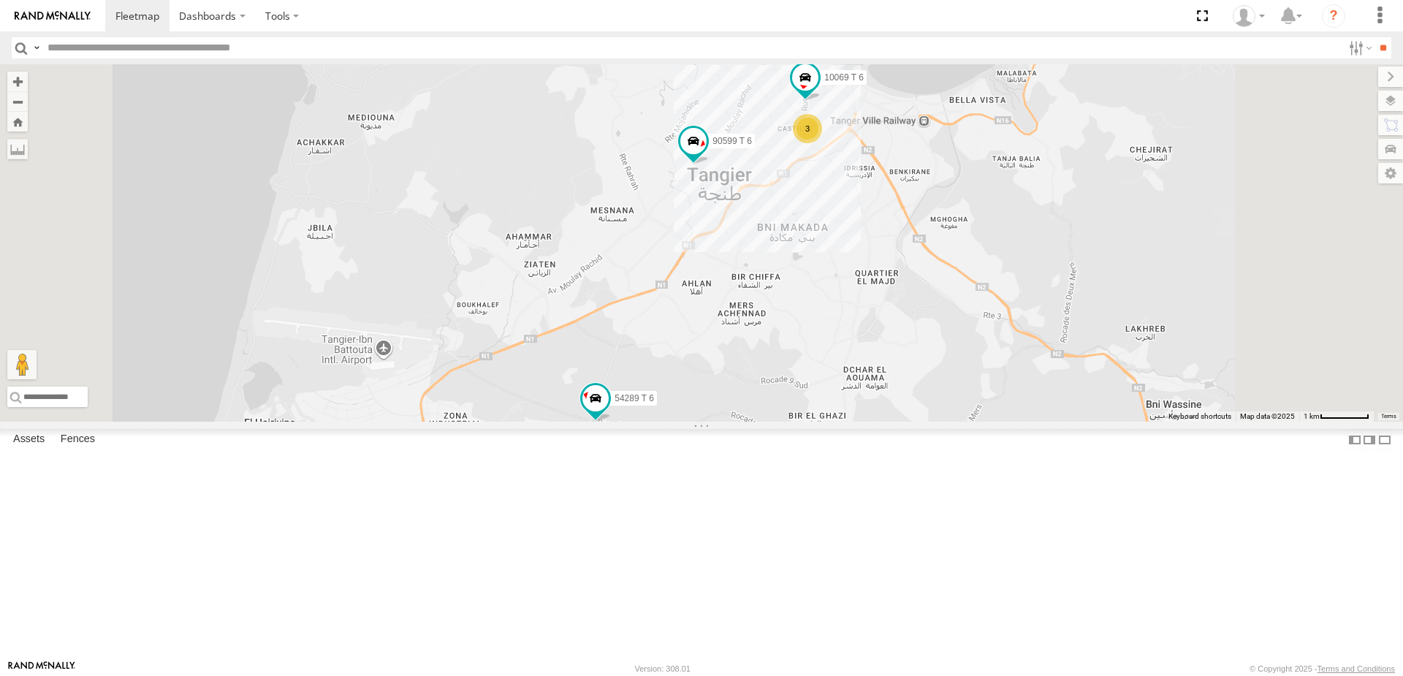  What do you see at coordinates (1385, 439) in the screenshot?
I see `label: Hide Summary Table` at bounding box center [1385, 439].